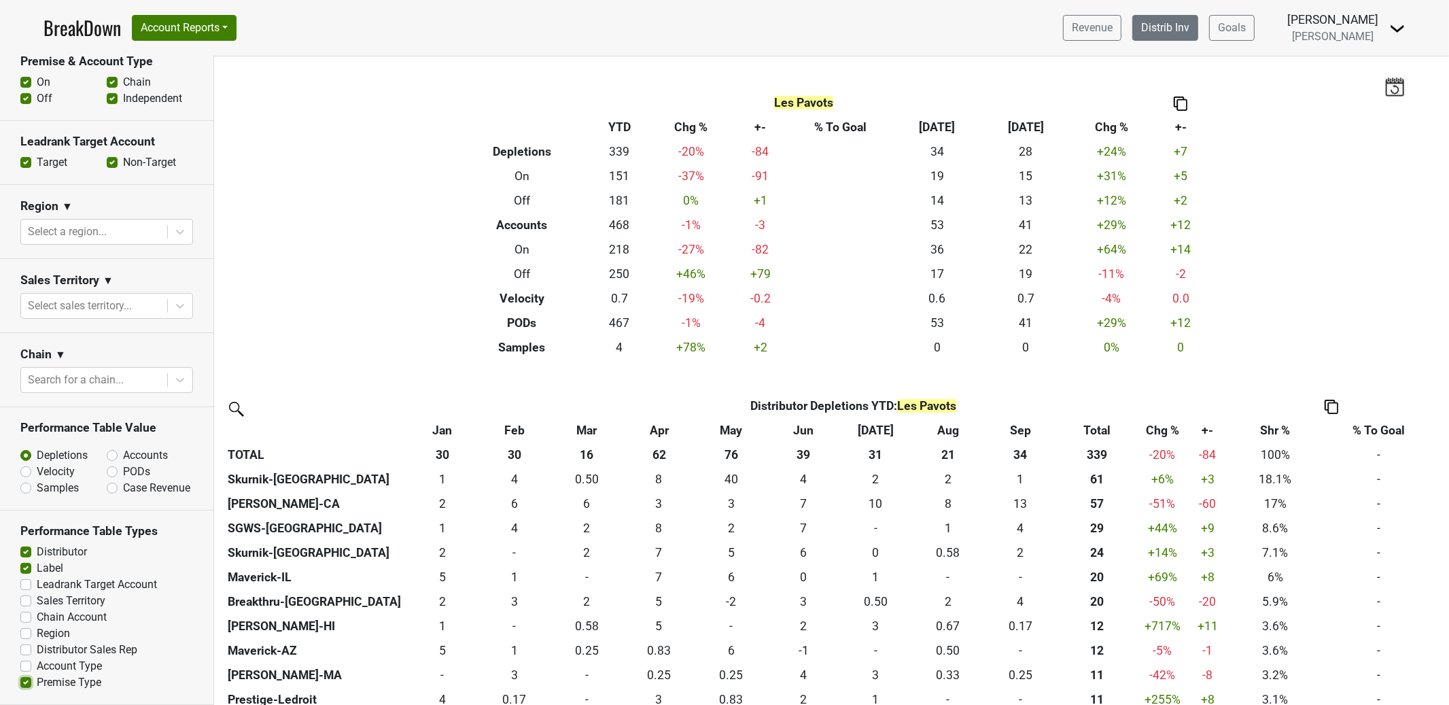  Describe the element at coordinates (514, 577) in the screenshot. I see `td: 1.17` at that location.